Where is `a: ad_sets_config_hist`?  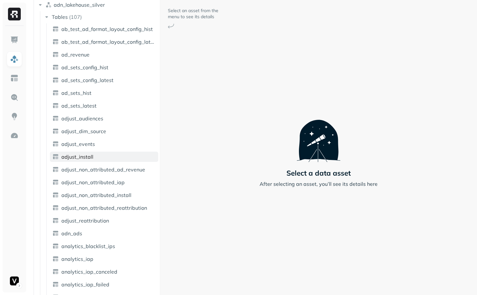 a: ad_sets_config_hist is located at coordinates (104, 67).